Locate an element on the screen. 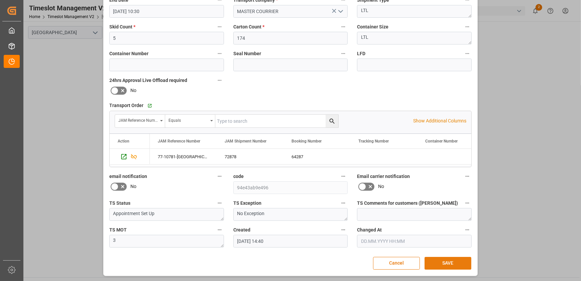 The height and width of the screenshot is (281, 581). span: code is located at coordinates (238, 176).